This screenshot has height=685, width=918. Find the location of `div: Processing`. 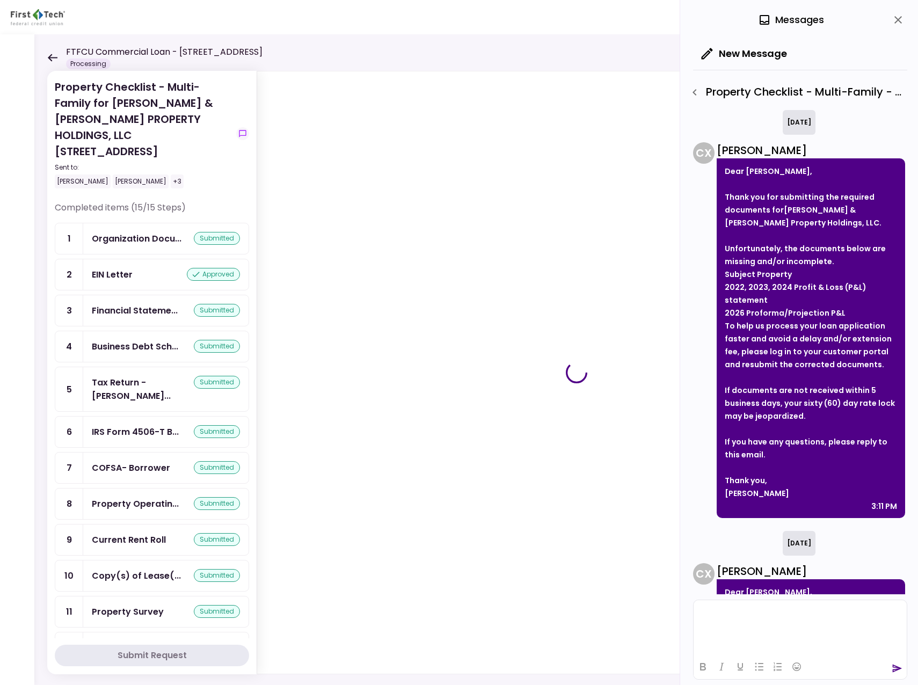

div: Processing is located at coordinates (88, 64).